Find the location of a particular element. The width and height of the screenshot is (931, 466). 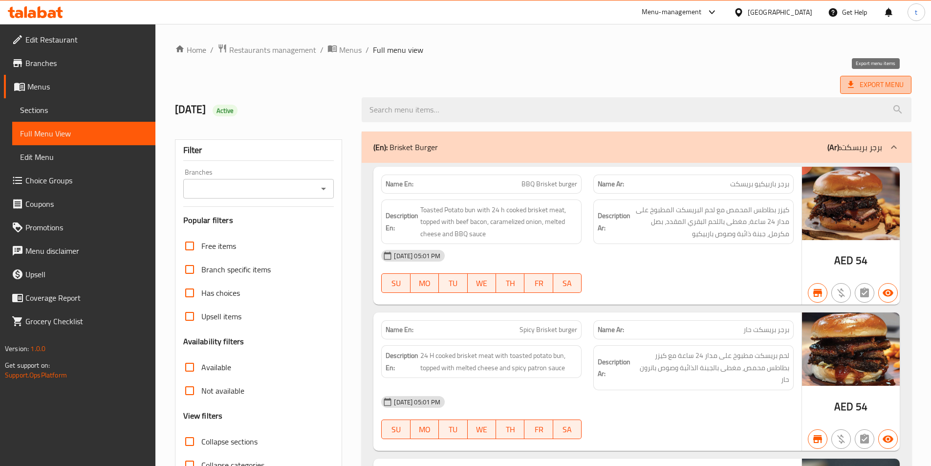

div: Active is located at coordinates (225, 111).